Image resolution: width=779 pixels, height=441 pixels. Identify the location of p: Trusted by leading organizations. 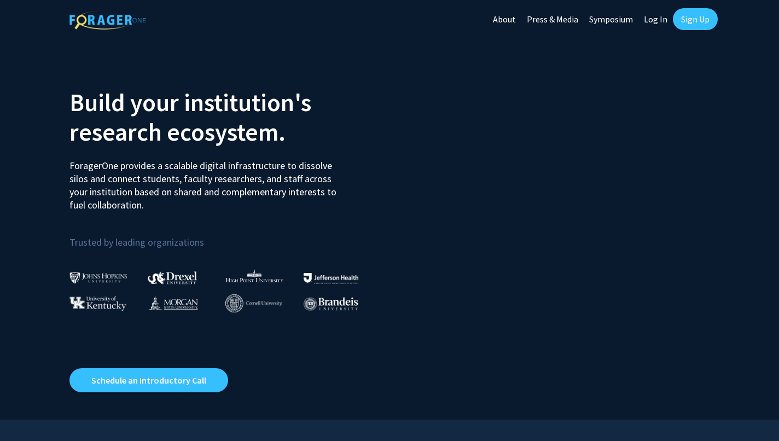
(225, 235).